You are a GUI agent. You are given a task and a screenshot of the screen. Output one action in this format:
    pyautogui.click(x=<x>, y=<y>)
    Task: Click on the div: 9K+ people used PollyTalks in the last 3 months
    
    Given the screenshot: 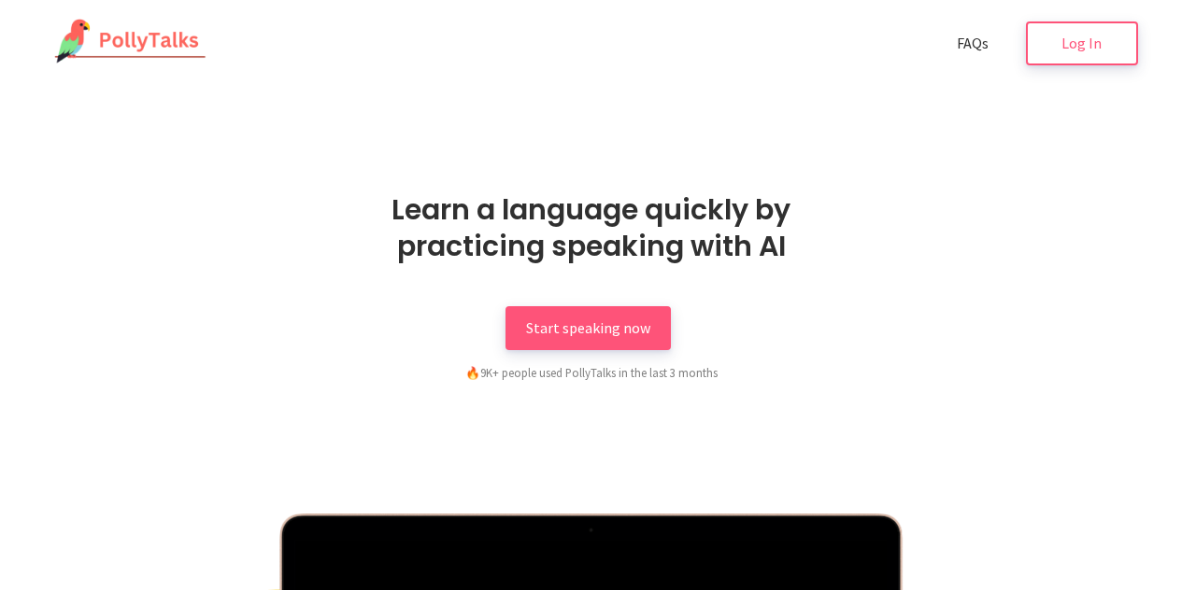 What is the action you would take?
    pyautogui.click(x=591, y=373)
    